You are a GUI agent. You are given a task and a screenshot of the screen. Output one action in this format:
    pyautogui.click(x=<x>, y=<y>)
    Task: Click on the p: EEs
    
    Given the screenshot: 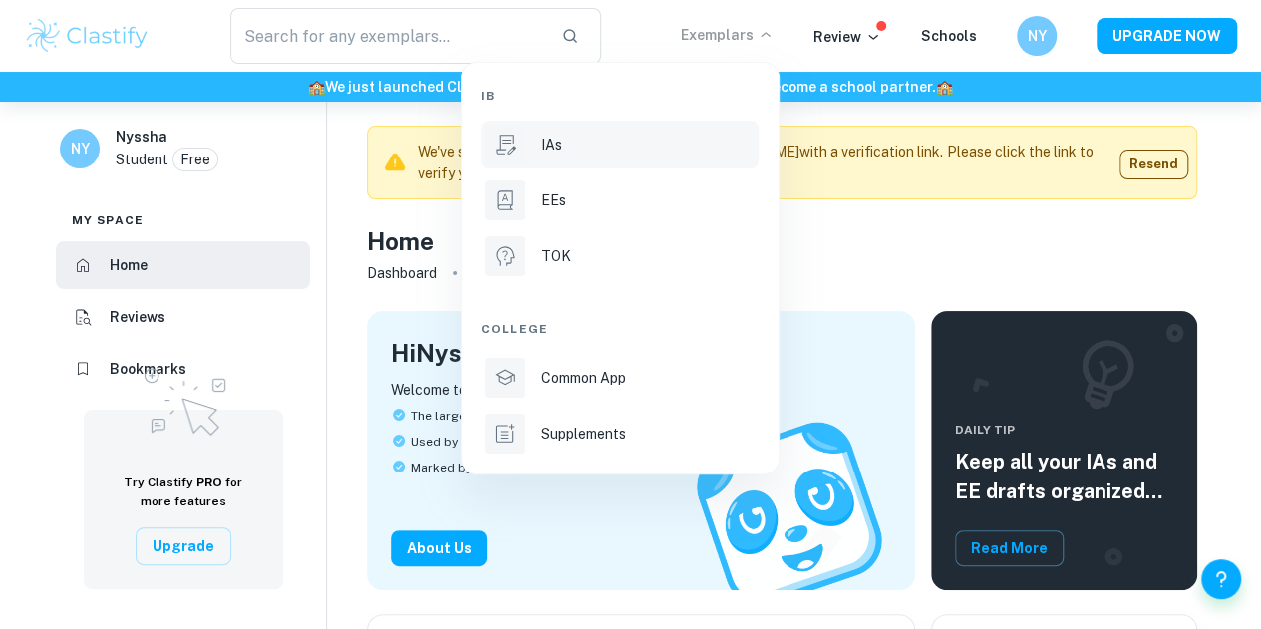 What is the action you would take?
    pyautogui.click(x=553, y=200)
    